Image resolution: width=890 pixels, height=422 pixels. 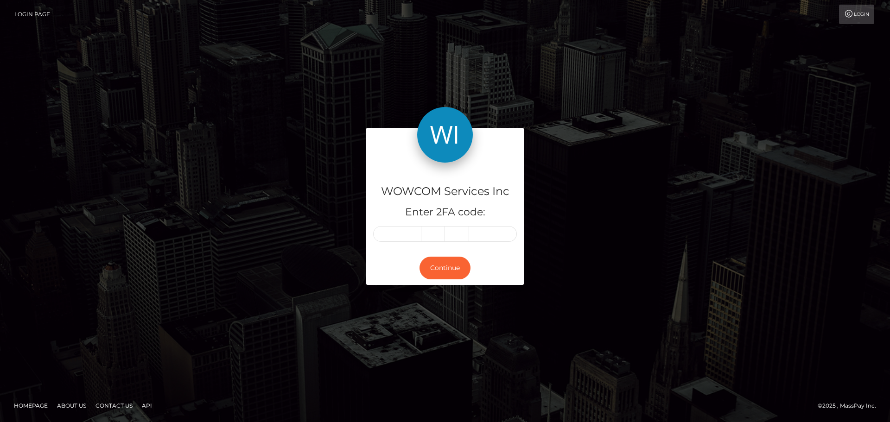 What do you see at coordinates (856, 14) in the screenshot?
I see `a: Login` at bounding box center [856, 14].